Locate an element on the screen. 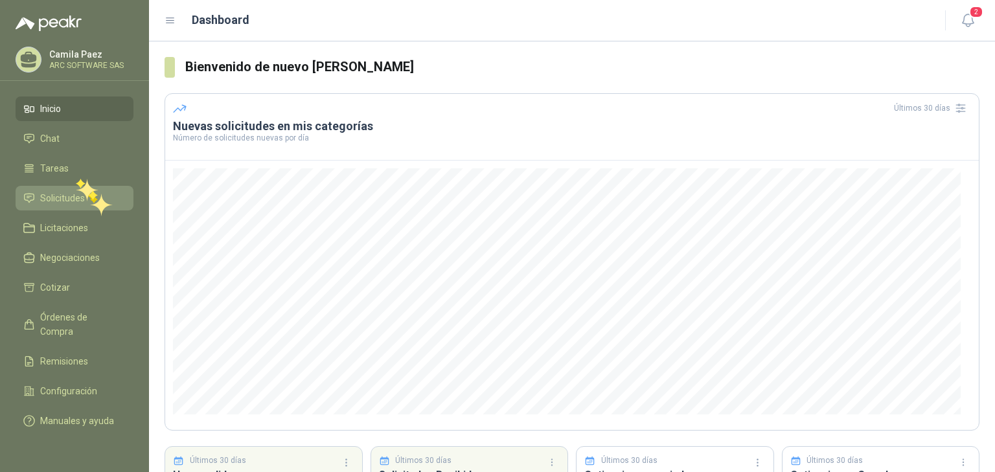 The width and height of the screenshot is (995, 472). a: Cotizar is located at coordinates (74, 288).